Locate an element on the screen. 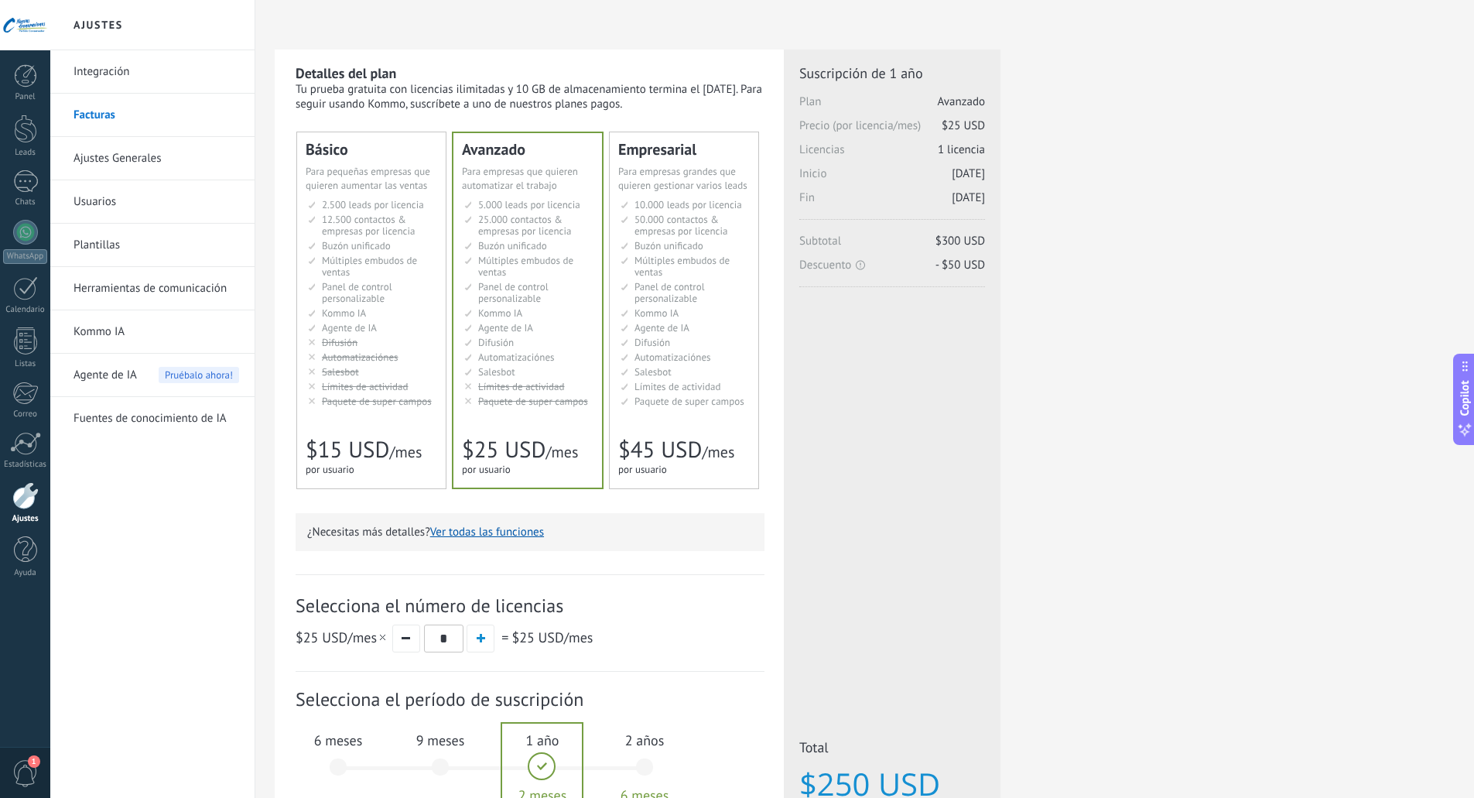 The height and width of the screenshot is (798, 1474). p: ¿Necesitas más detalles? is located at coordinates (530, 532).